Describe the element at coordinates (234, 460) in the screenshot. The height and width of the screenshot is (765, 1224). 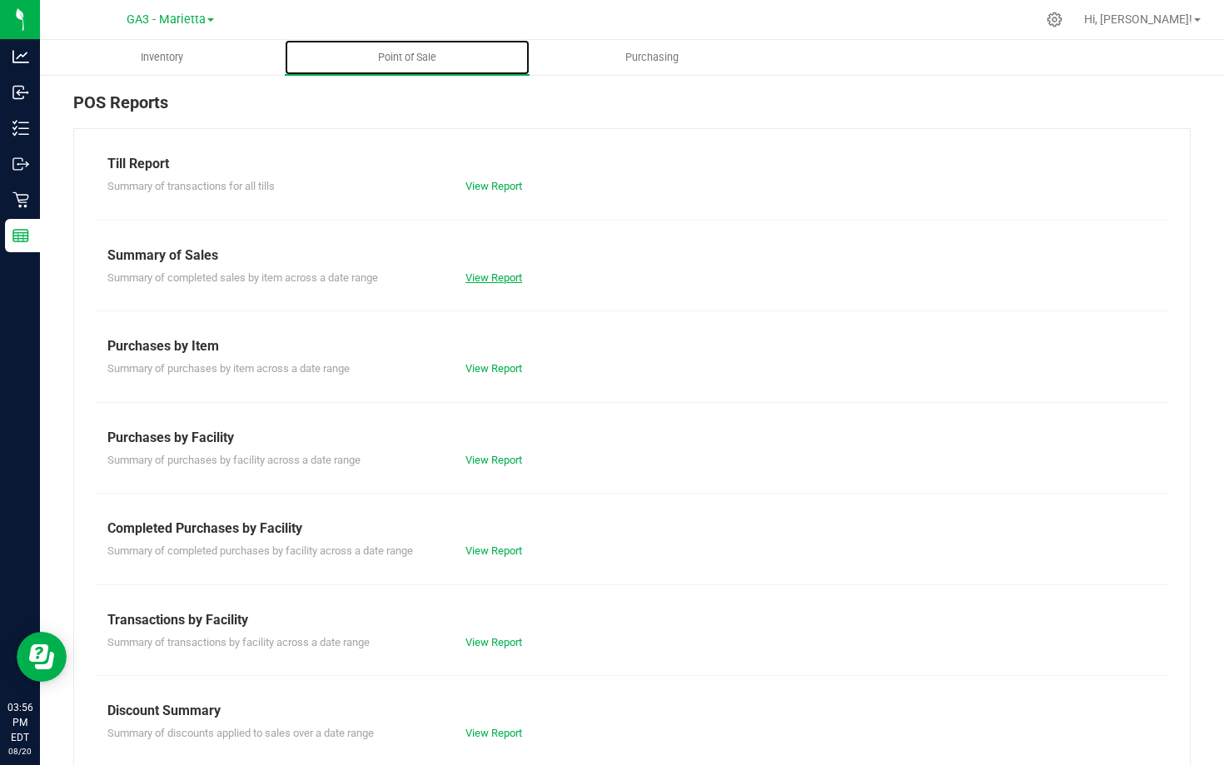
I see `span: Summary of purchases by facility across a date range` at that location.